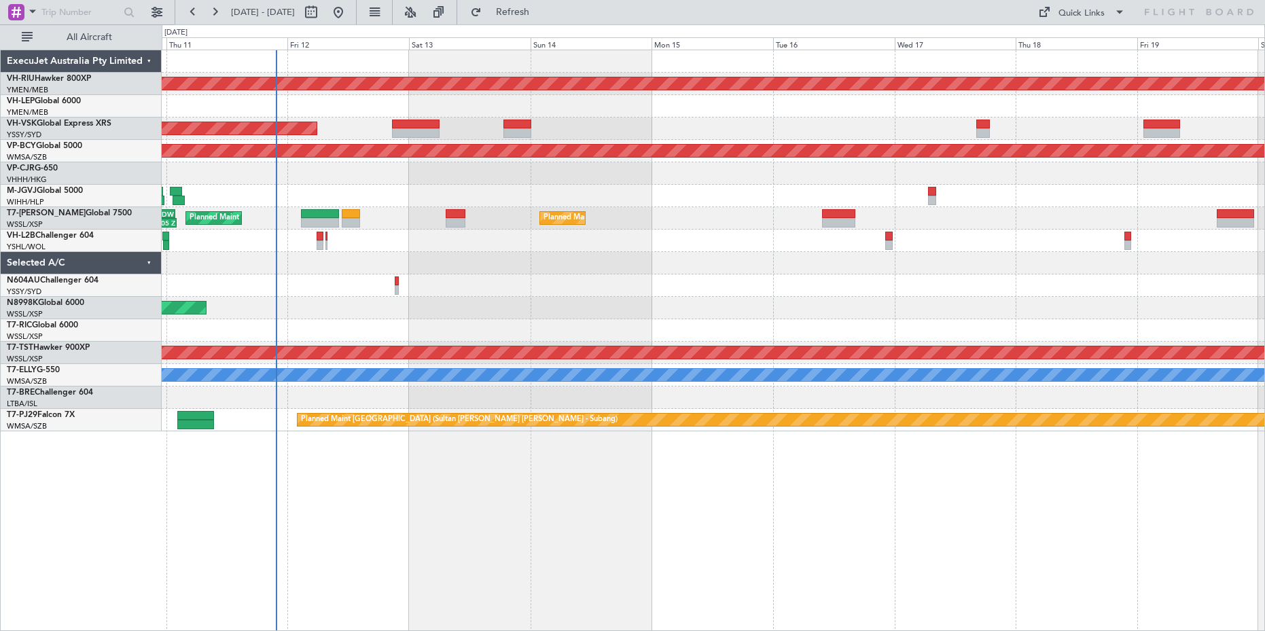  Describe the element at coordinates (52, 281) in the screenshot. I see `a: N604AUChallenger 604` at that location.